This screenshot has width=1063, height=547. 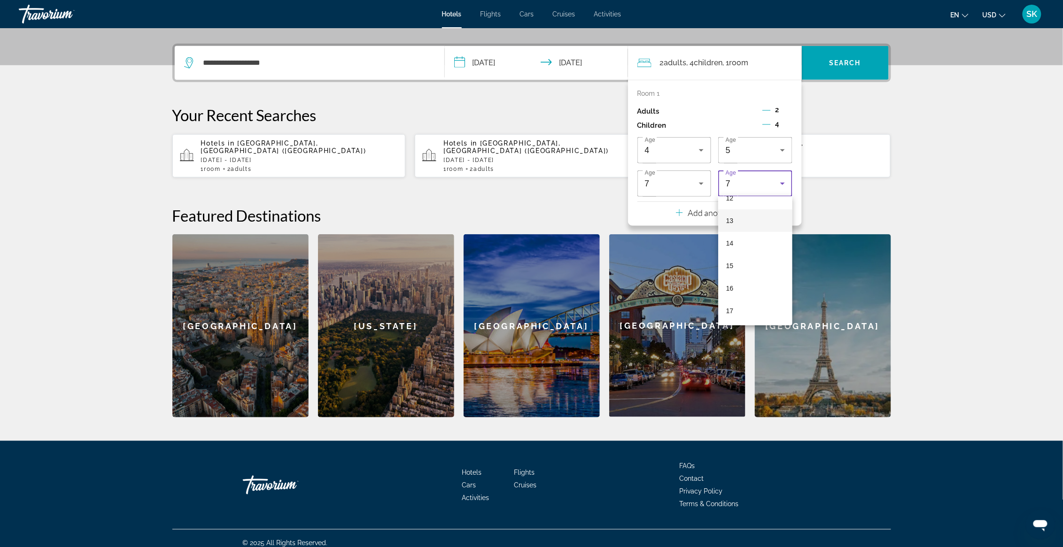 I want to click on mat-option: 12 years old, so click(x=755, y=198).